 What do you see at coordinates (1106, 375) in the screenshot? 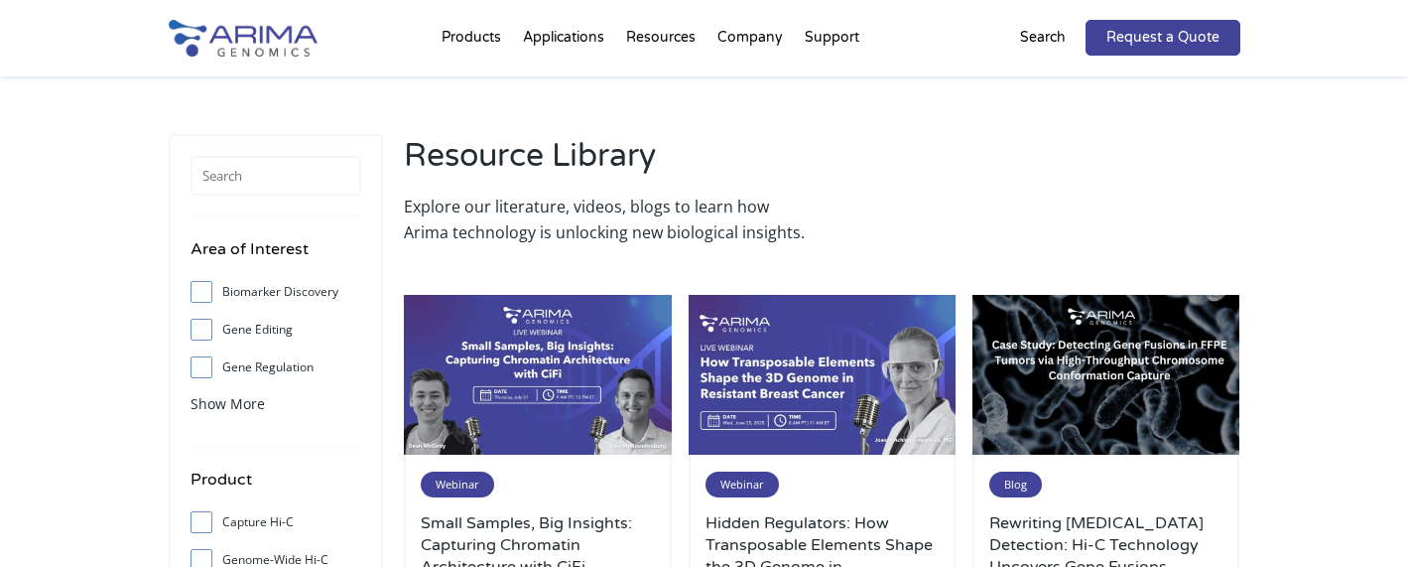
I see `img: Arima-March-Blog-Post-Banner-2-500x300.jpg` at bounding box center [1106, 375].